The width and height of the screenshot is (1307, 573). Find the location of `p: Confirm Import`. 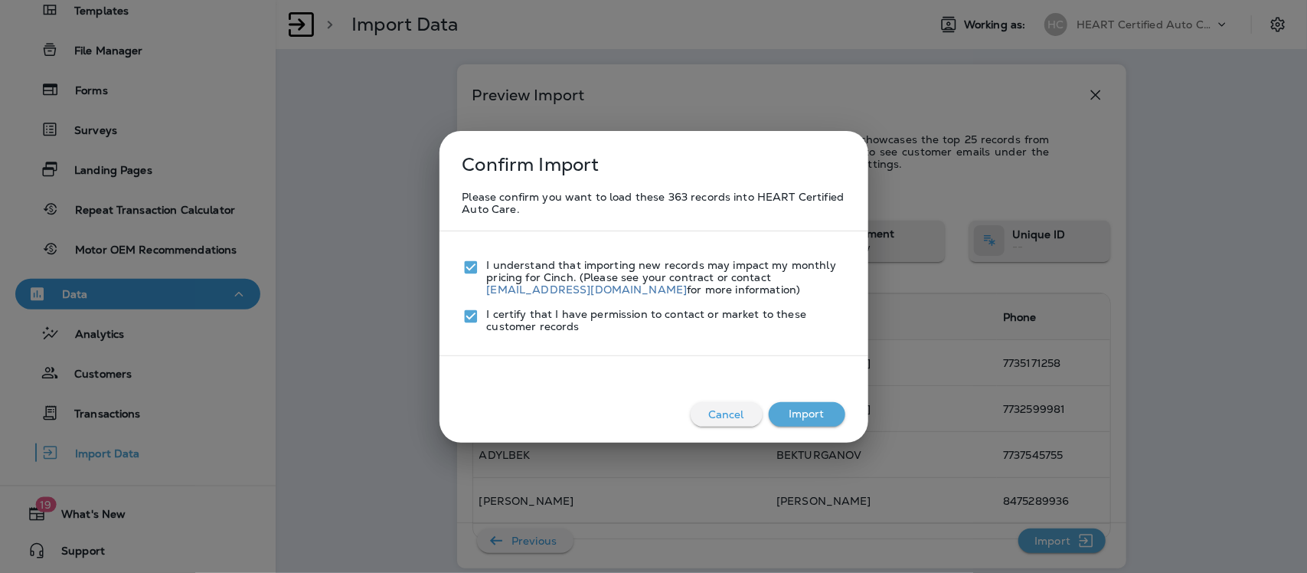

p: Confirm Import is located at coordinates (527, 165).